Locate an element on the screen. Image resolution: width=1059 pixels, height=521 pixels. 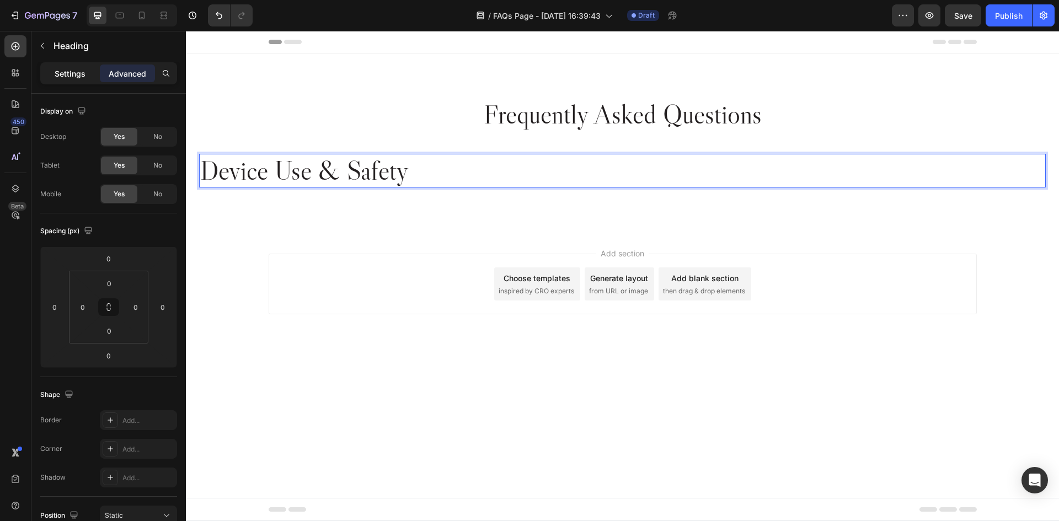
div: Publish is located at coordinates (1009, 15).